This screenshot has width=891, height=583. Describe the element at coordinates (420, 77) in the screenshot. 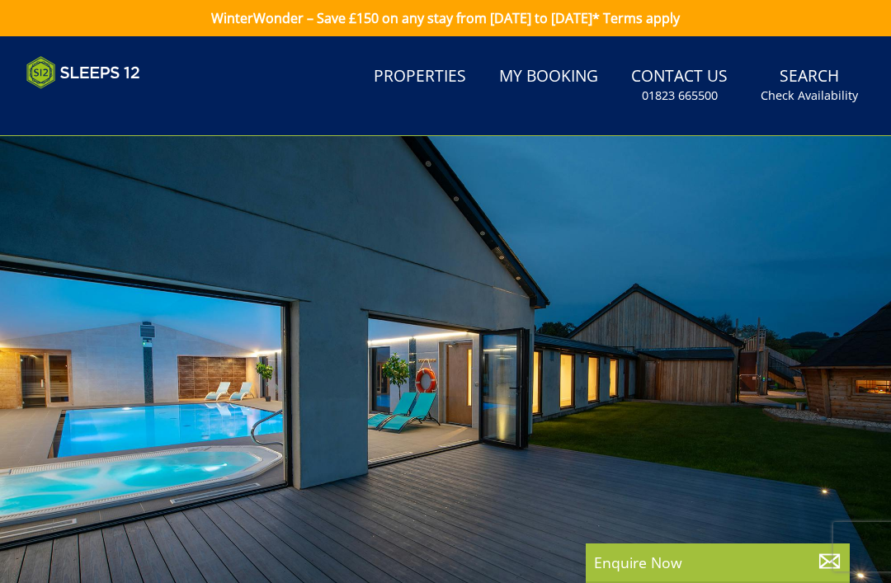

I see `a: Properties` at that location.